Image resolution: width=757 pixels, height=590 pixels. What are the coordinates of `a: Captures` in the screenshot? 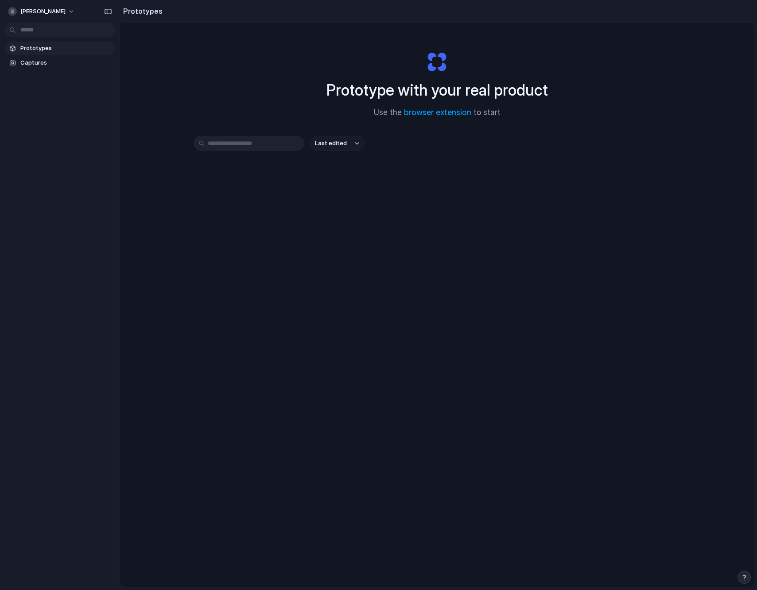 It's located at (60, 63).